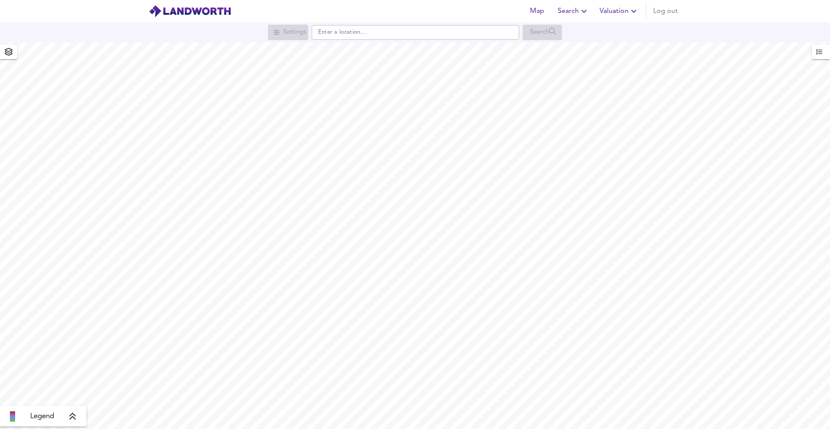 This screenshot has height=429, width=830. Describe the element at coordinates (665, 11) in the screenshot. I see `span: Log out` at that location.